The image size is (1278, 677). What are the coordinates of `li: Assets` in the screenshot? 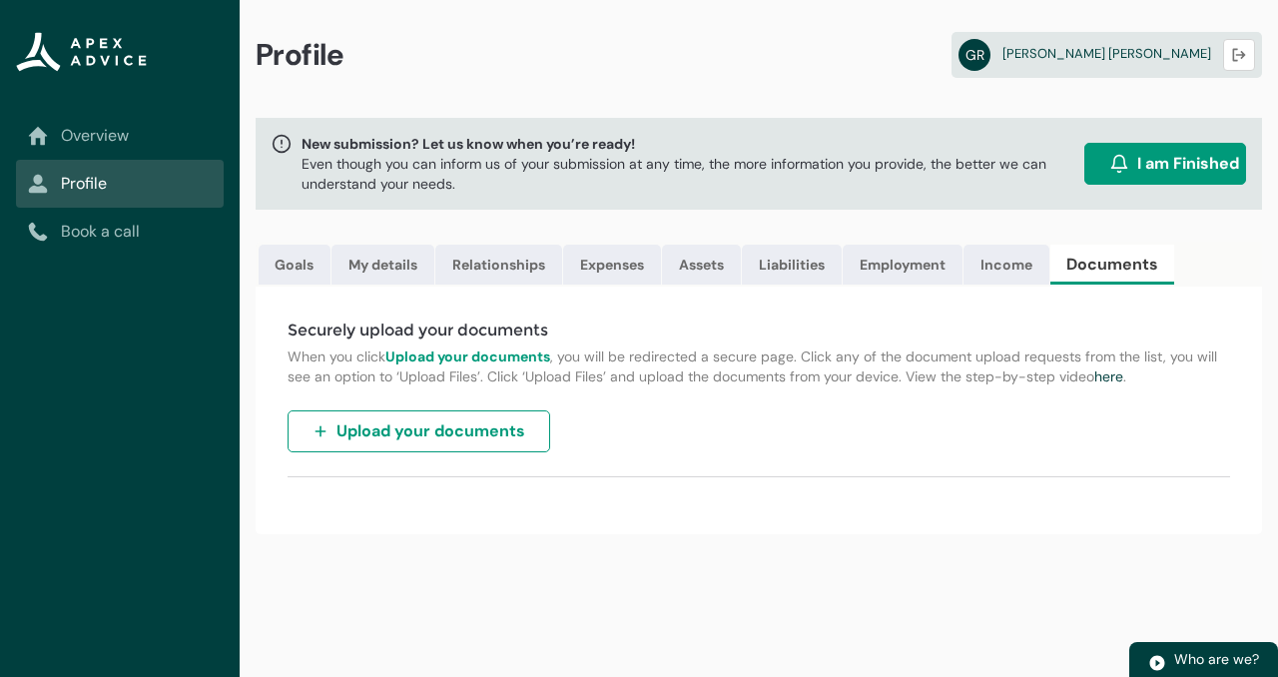 It's located at (701, 264).